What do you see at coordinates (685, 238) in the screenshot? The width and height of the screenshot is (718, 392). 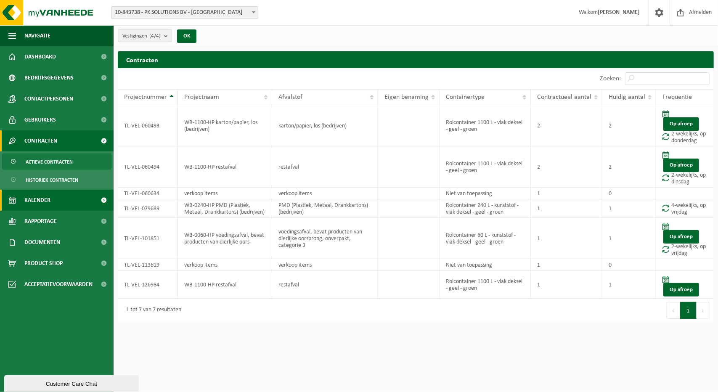 I see `td: 2-wekelijks, op vrijdag` at bounding box center [685, 238].